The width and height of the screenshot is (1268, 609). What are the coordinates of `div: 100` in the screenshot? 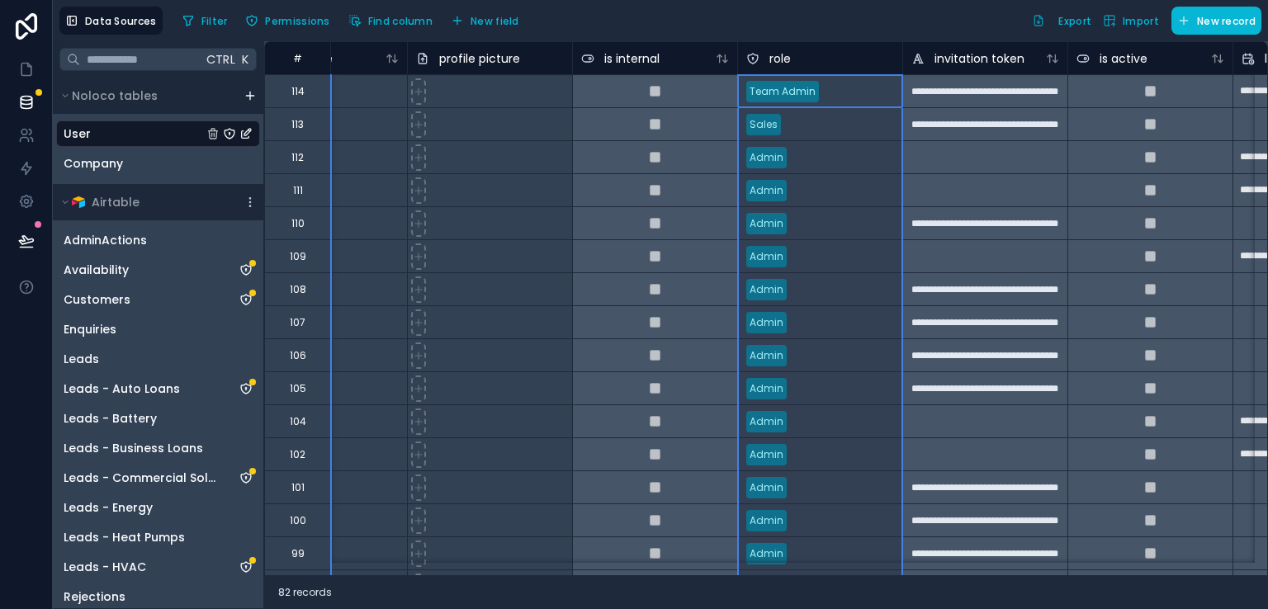 It's located at (298, 521).